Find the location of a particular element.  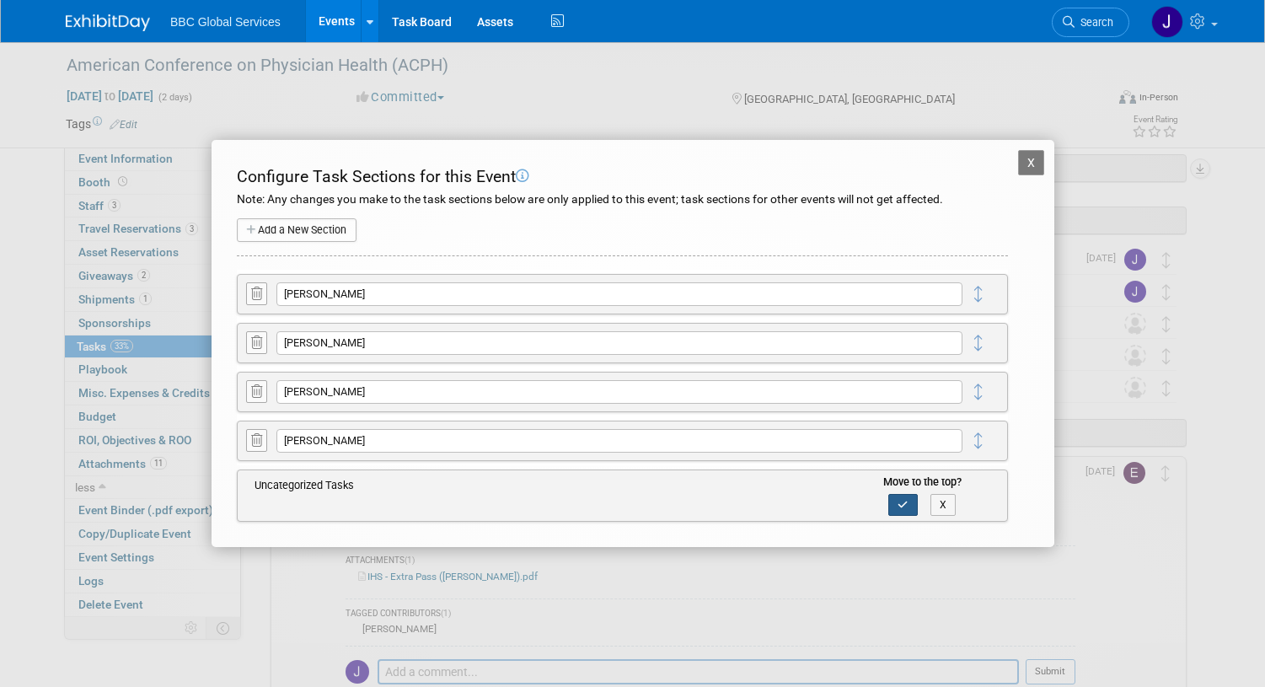

div: Note: Any changes you make to the task sections below are only applied to this event; task sectio... is located at coordinates (622, 197).